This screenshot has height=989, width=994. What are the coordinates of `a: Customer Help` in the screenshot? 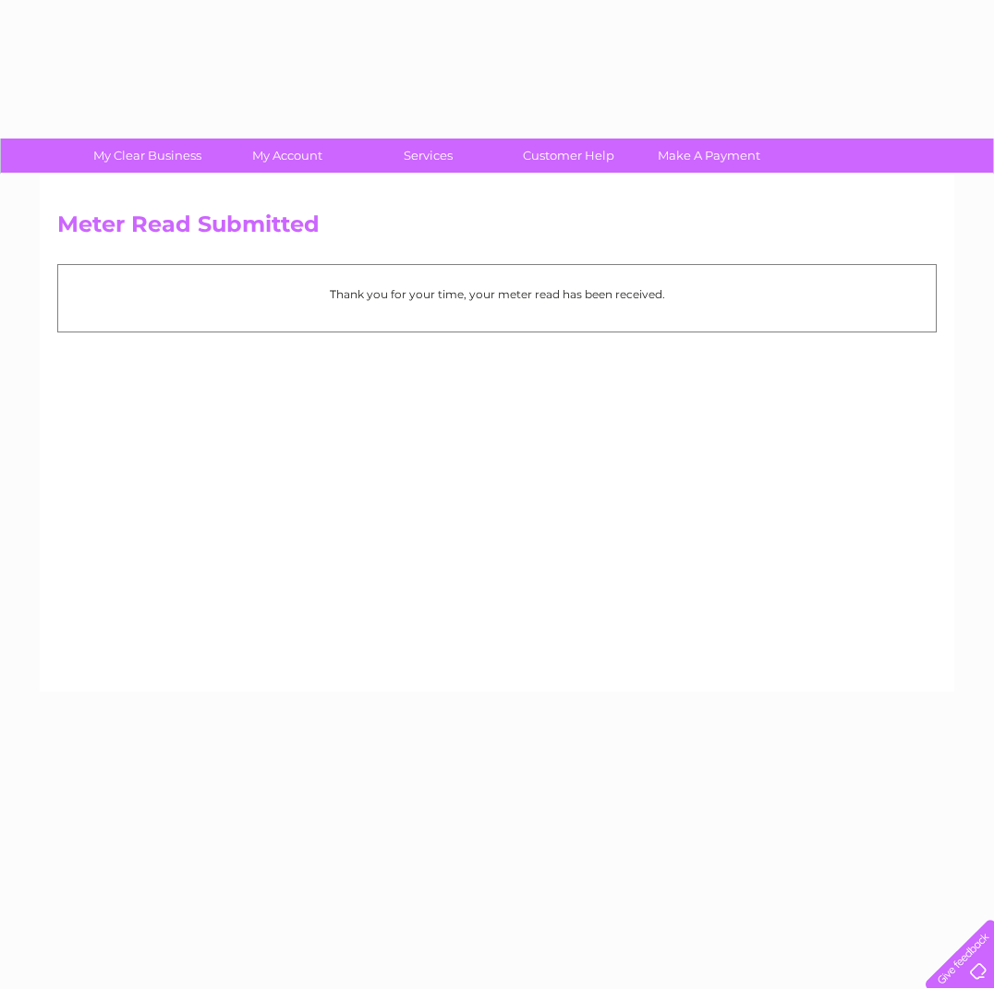 It's located at (568, 155).